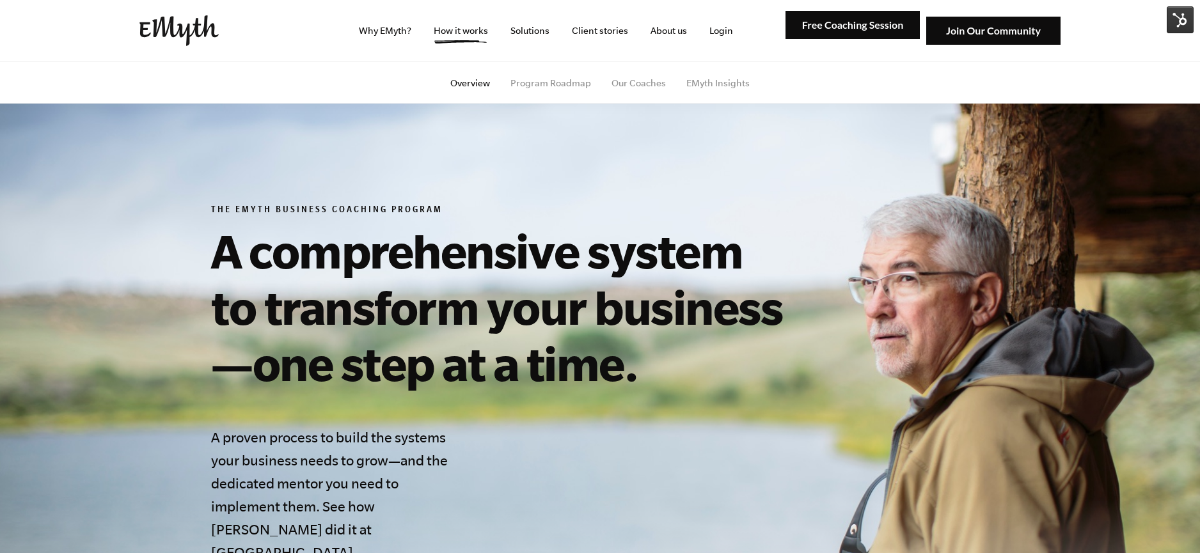  What do you see at coordinates (551, 83) in the screenshot?
I see `a: Program Roadmap` at bounding box center [551, 83].